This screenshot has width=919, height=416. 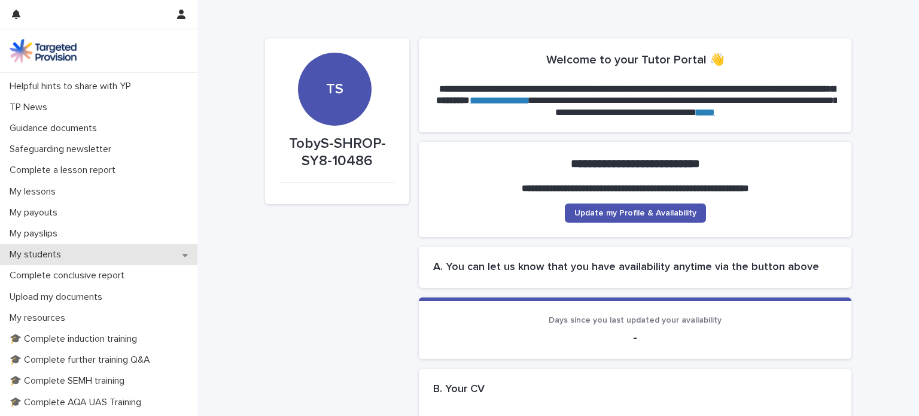 I want to click on img: M5nRWzHhSzIhMunXDL62, so click(x=43, y=51).